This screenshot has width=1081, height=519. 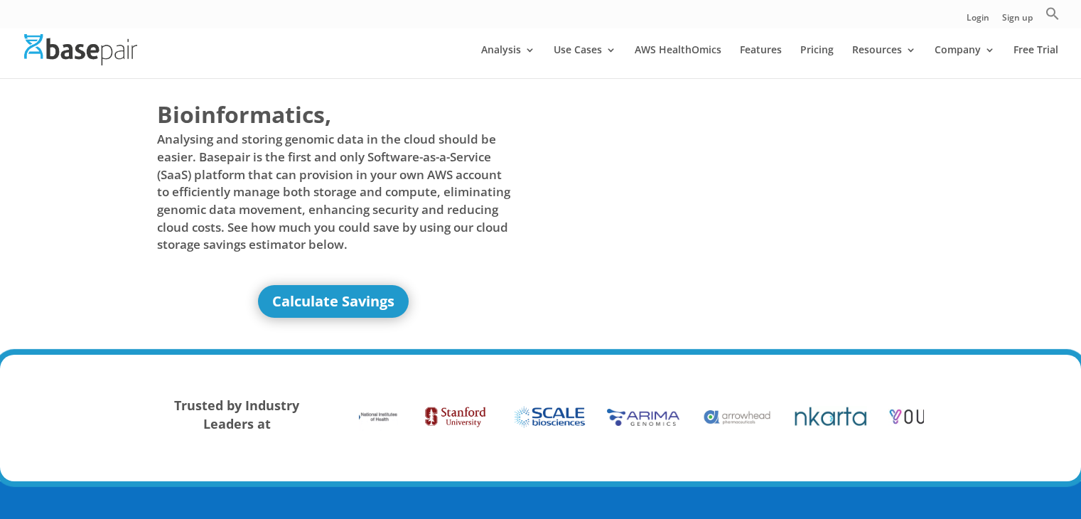 I want to click on a: Login, so click(x=978, y=21).